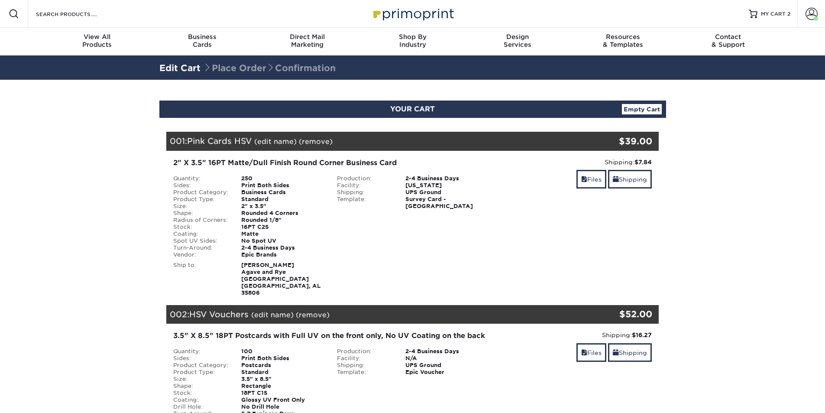 The height and width of the screenshot is (413, 825). What do you see at coordinates (728, 42) in the screenshot?
I see `a: Contact& Support` at bounding box center [728, 42].